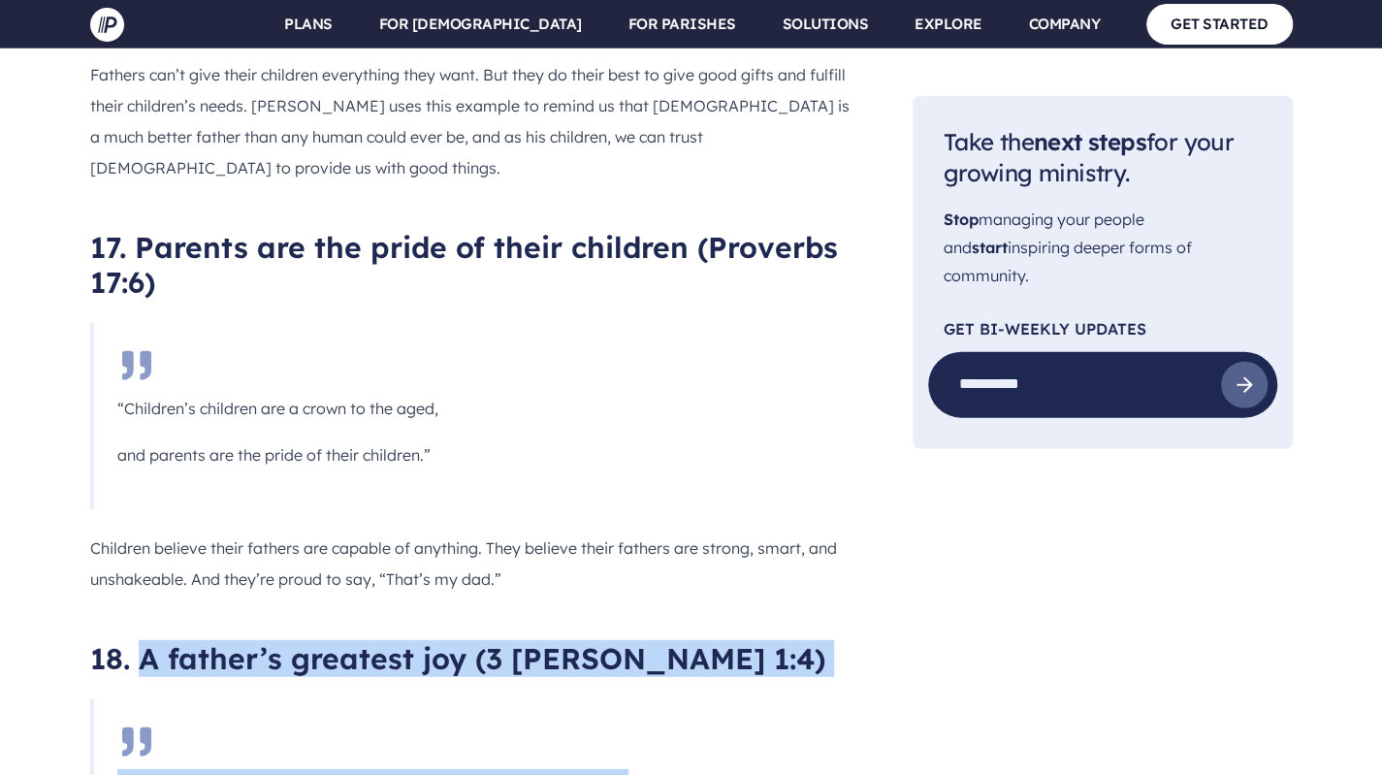 The height and width of the screenshot is (775, 1382). Describe the element at coordinates (1102, 247) in the screenshot. I see `p: managing your people and inspiring deeper forms of community.` at that location.